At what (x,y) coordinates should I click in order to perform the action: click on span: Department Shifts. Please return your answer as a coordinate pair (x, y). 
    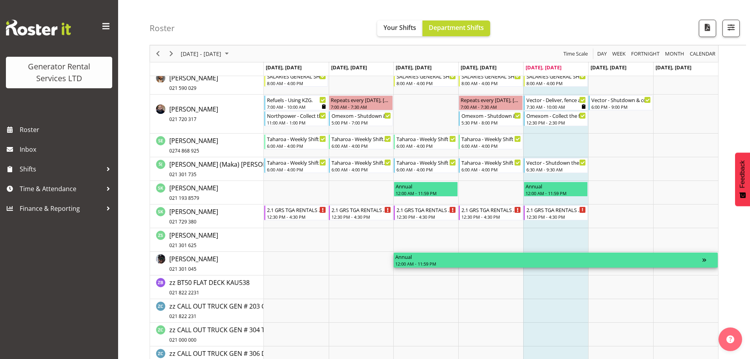
    Looking at the image, I should click on (456, 28).